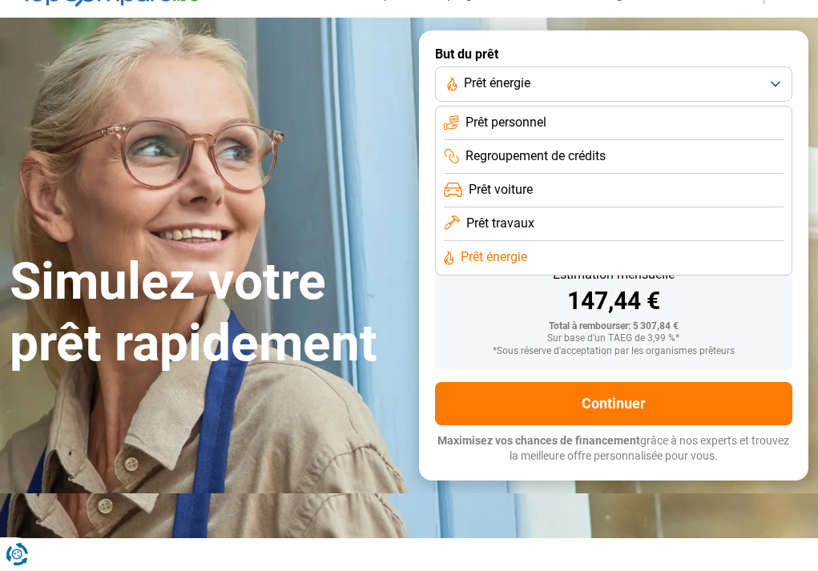 This screenshot has height=571, width=818. Describe the element at coordinates (613, 449) in the screenshot. I see `p: grâce à nos experts et trouvez la meilleure offre personnalisée pour vous.` at that location.